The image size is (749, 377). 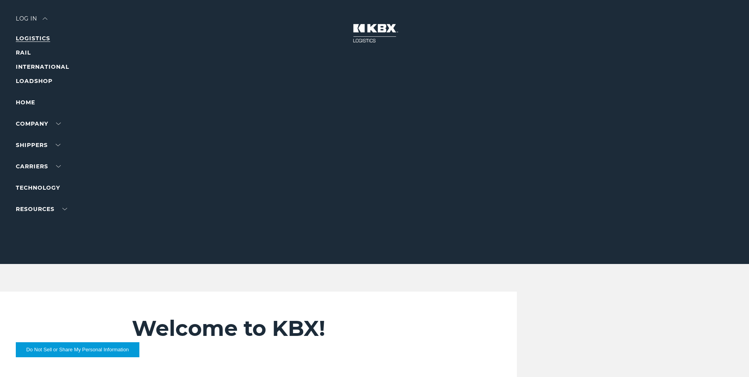 What do you see at coordinates (301, 328) in the screenshot?
I see `h2: Welcome to KBX!` at bounding box center [301, 328].